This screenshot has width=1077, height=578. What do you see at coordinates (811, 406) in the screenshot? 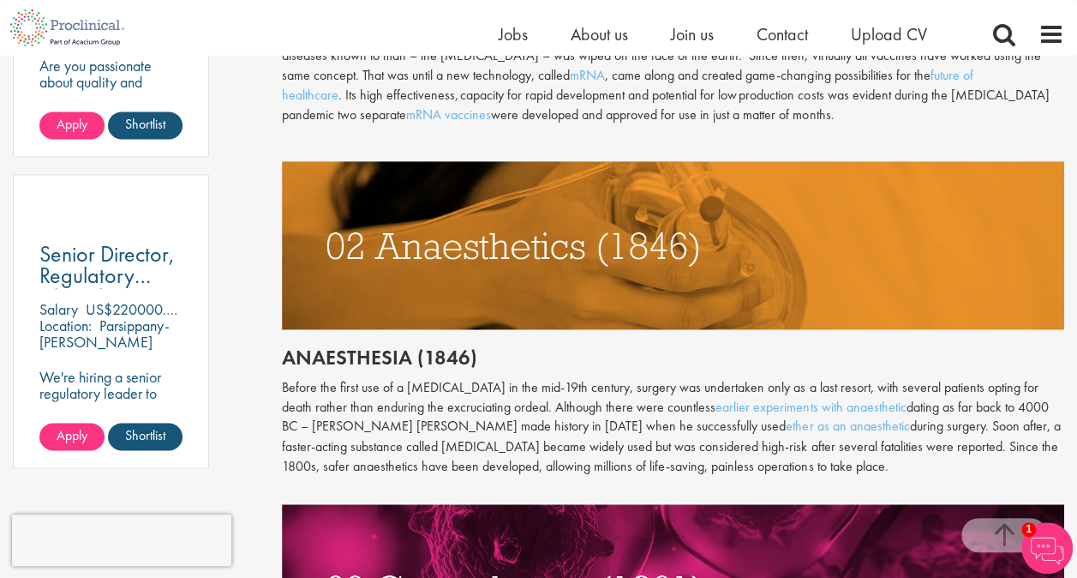
I see `a: earlier experiments with anaesthetic` at bounding box center [811, 406].